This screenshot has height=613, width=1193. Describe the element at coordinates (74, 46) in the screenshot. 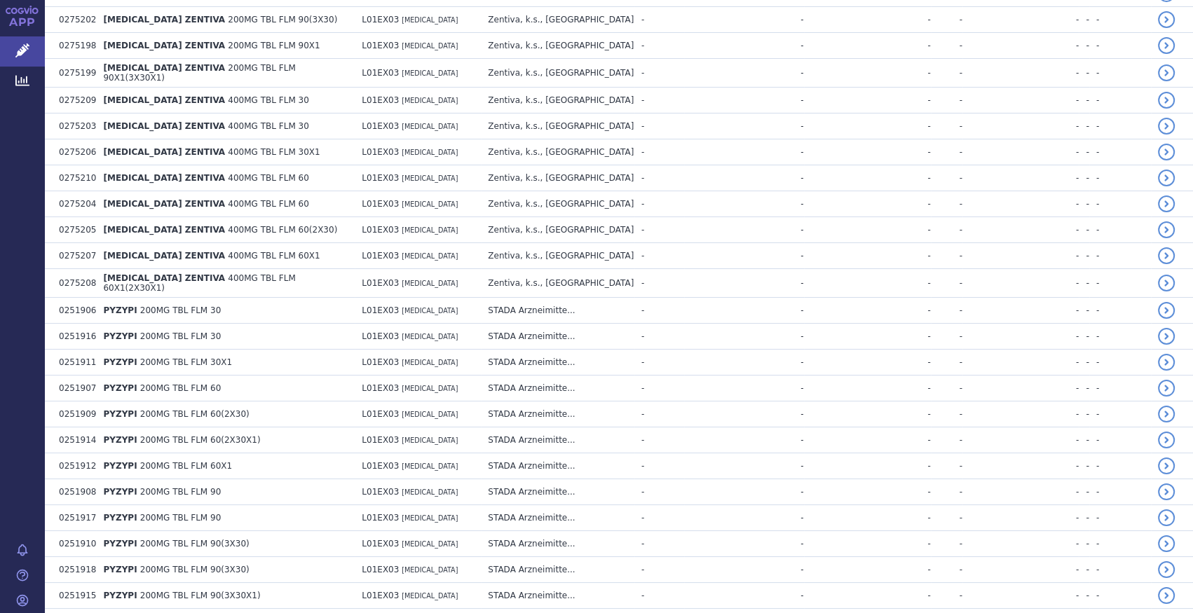

I see `td: 0275198` at that location.